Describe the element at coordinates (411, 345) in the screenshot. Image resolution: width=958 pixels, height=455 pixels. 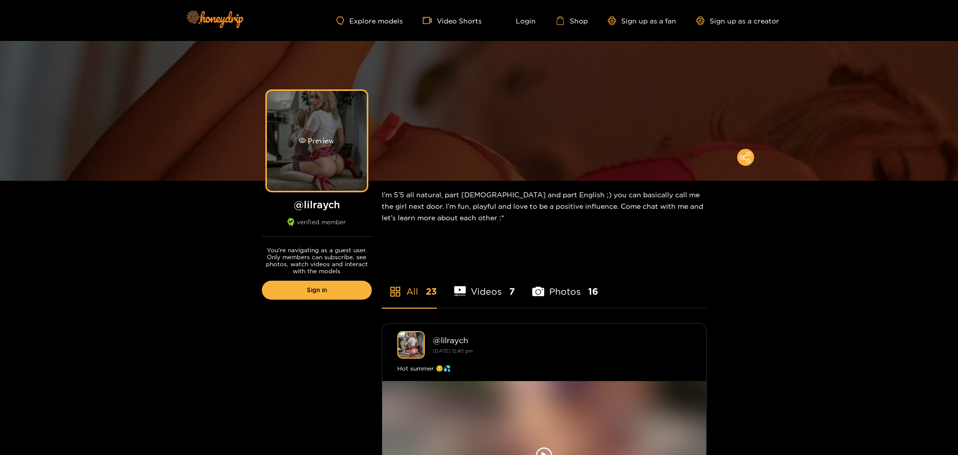
I see `img: lilraych` at that location.